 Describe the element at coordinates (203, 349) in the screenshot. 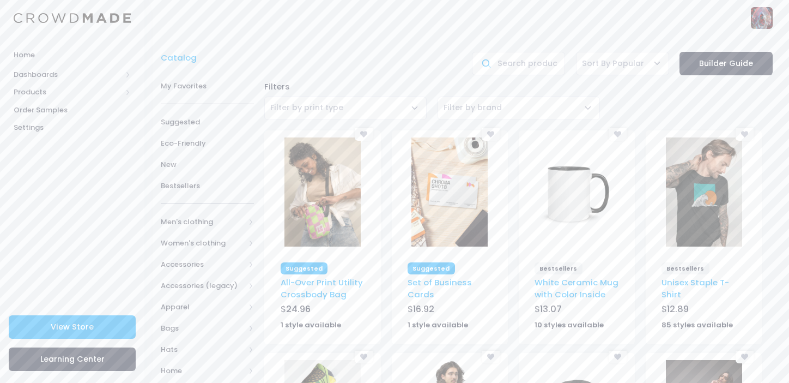

I see `span: Hats` at that location.